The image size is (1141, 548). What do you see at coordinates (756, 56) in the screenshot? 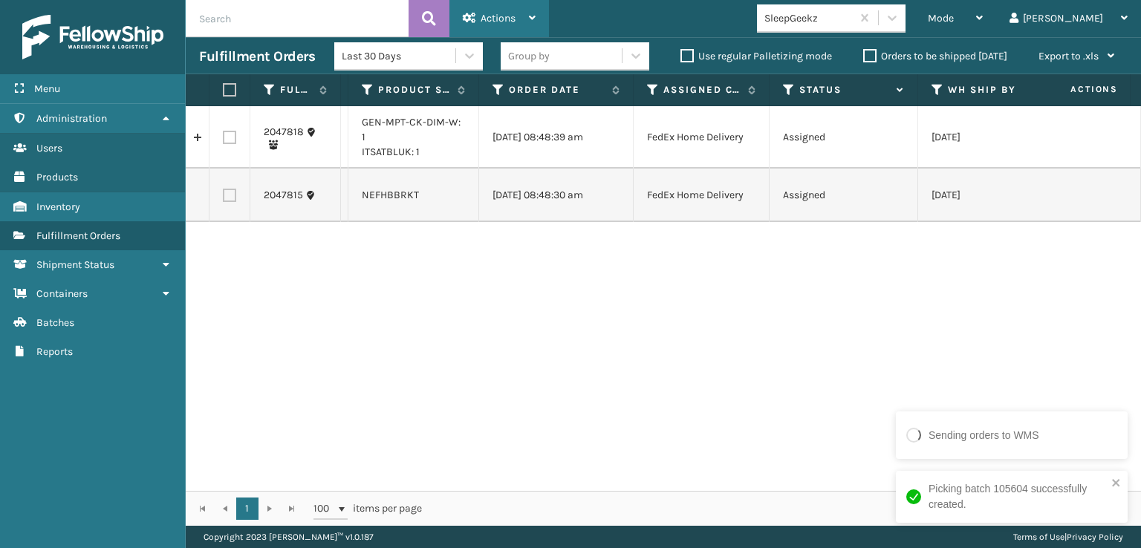
I see `label: Use regular Palletizing mode` at bounding box center [756, 56].